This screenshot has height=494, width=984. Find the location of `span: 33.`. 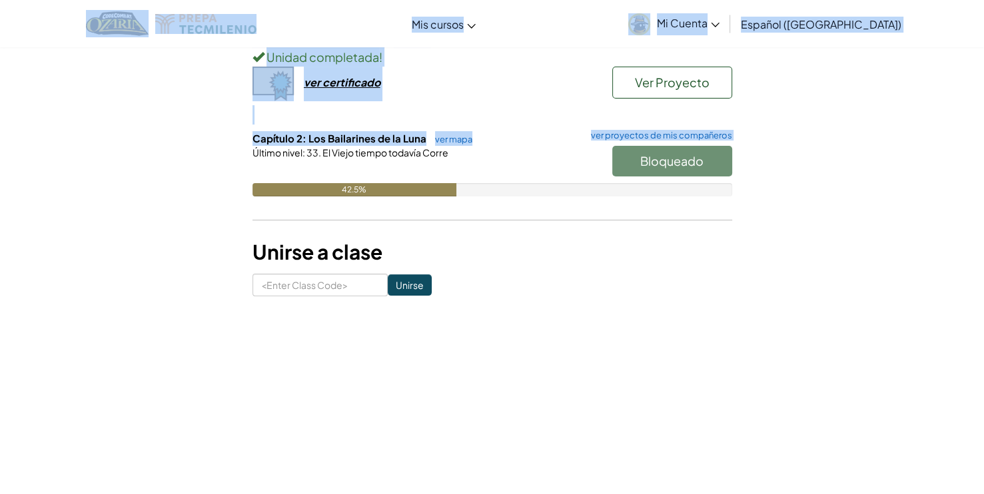

span: 33. is located at coordinates (313, 153).